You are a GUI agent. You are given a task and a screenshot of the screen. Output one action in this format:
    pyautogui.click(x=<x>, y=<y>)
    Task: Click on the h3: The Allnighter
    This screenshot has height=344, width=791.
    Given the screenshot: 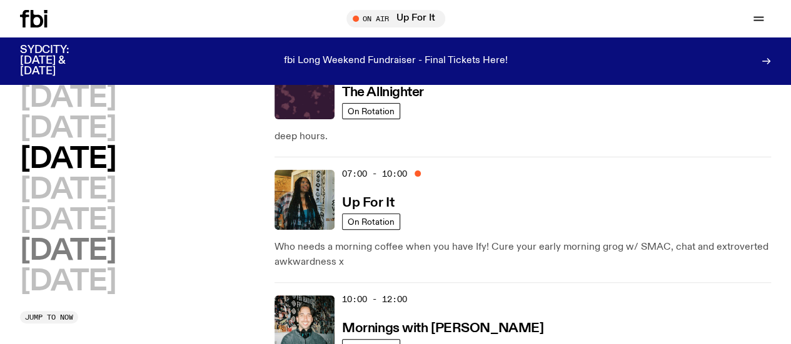 What is the action you would take?
    pyautogui.click(x=383, y=93)
    